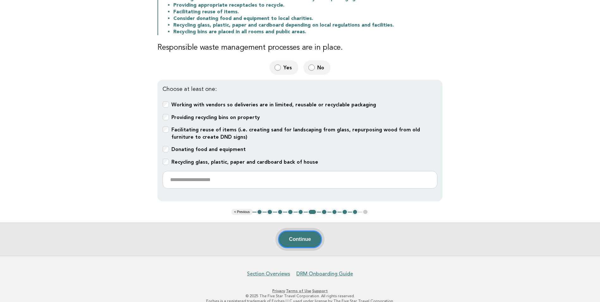 This screenshot has height=302, width=600. Describe the element at coordinates (260, 212) in the screenshot. I see `button: 1` at that location.